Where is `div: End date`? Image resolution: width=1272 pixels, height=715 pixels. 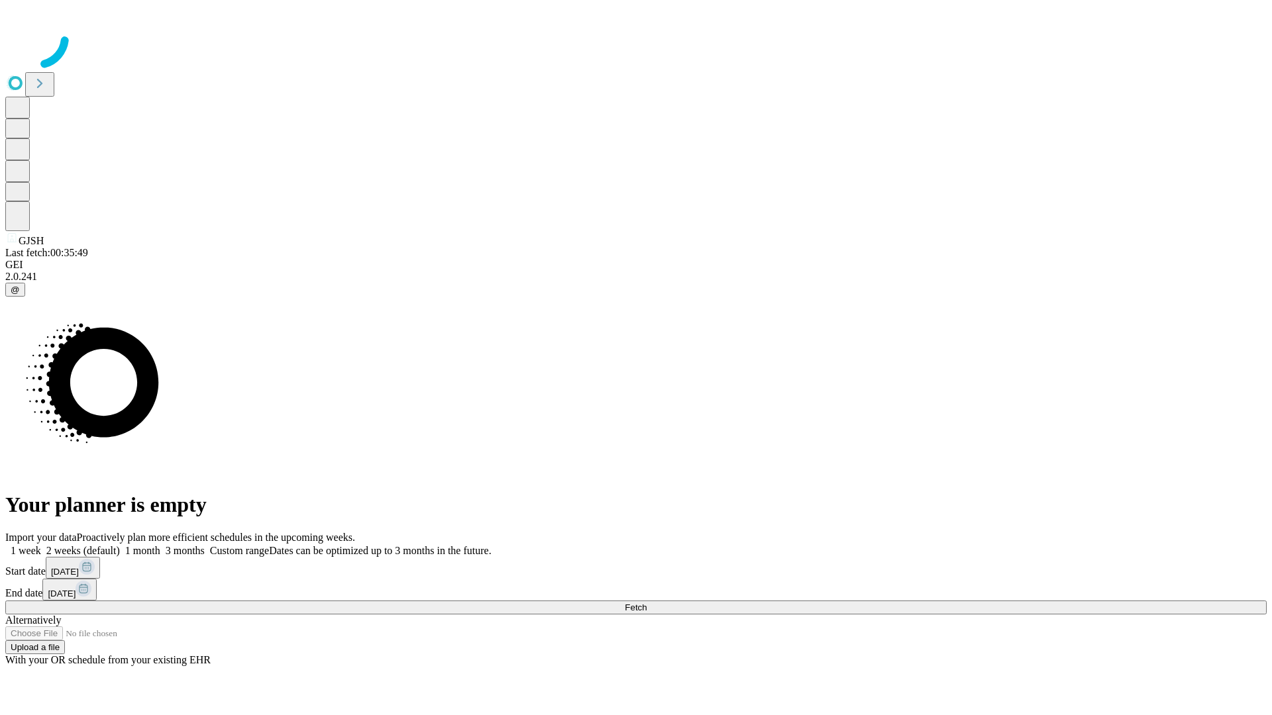 div: End date is located at coordinates (636, 590).